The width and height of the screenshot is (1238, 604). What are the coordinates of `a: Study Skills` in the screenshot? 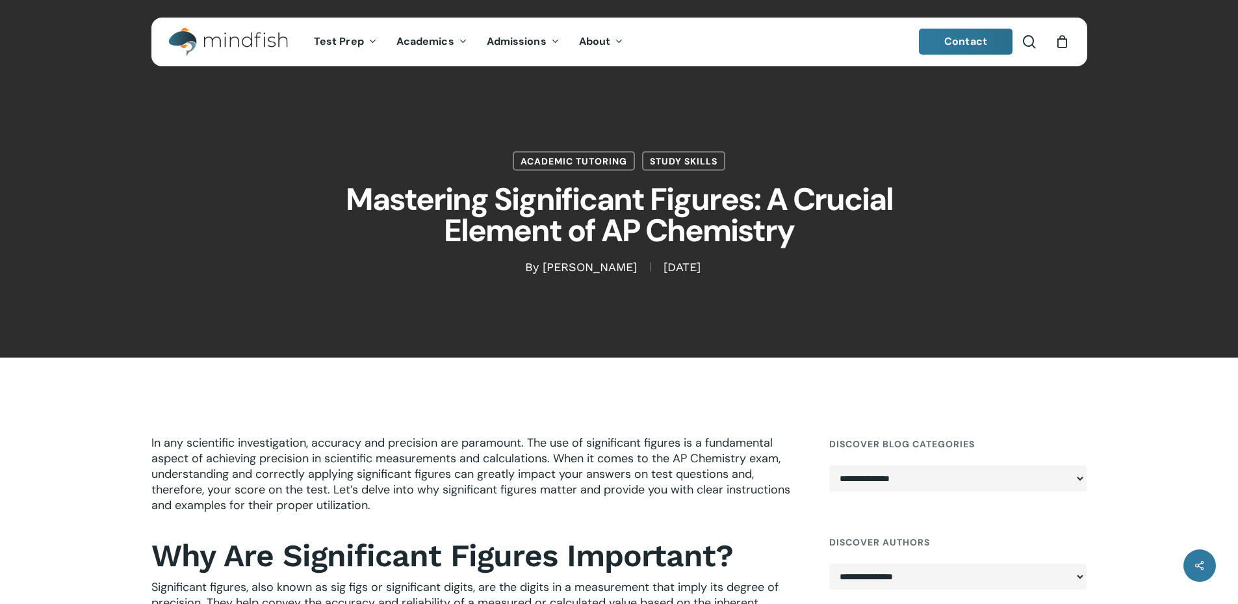 It's located at (684, 161).